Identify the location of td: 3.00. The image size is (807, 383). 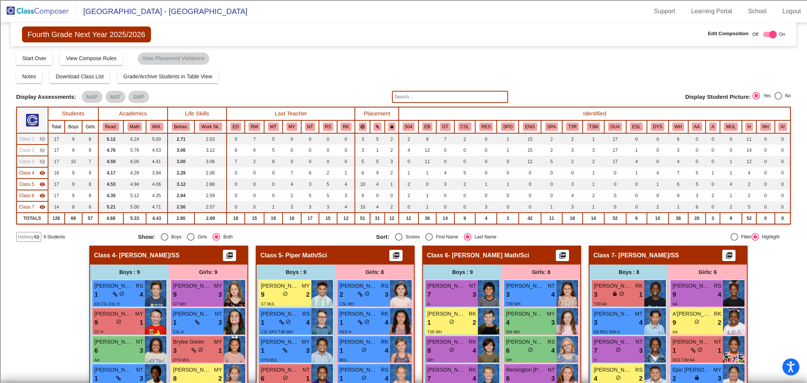
(181, 161).